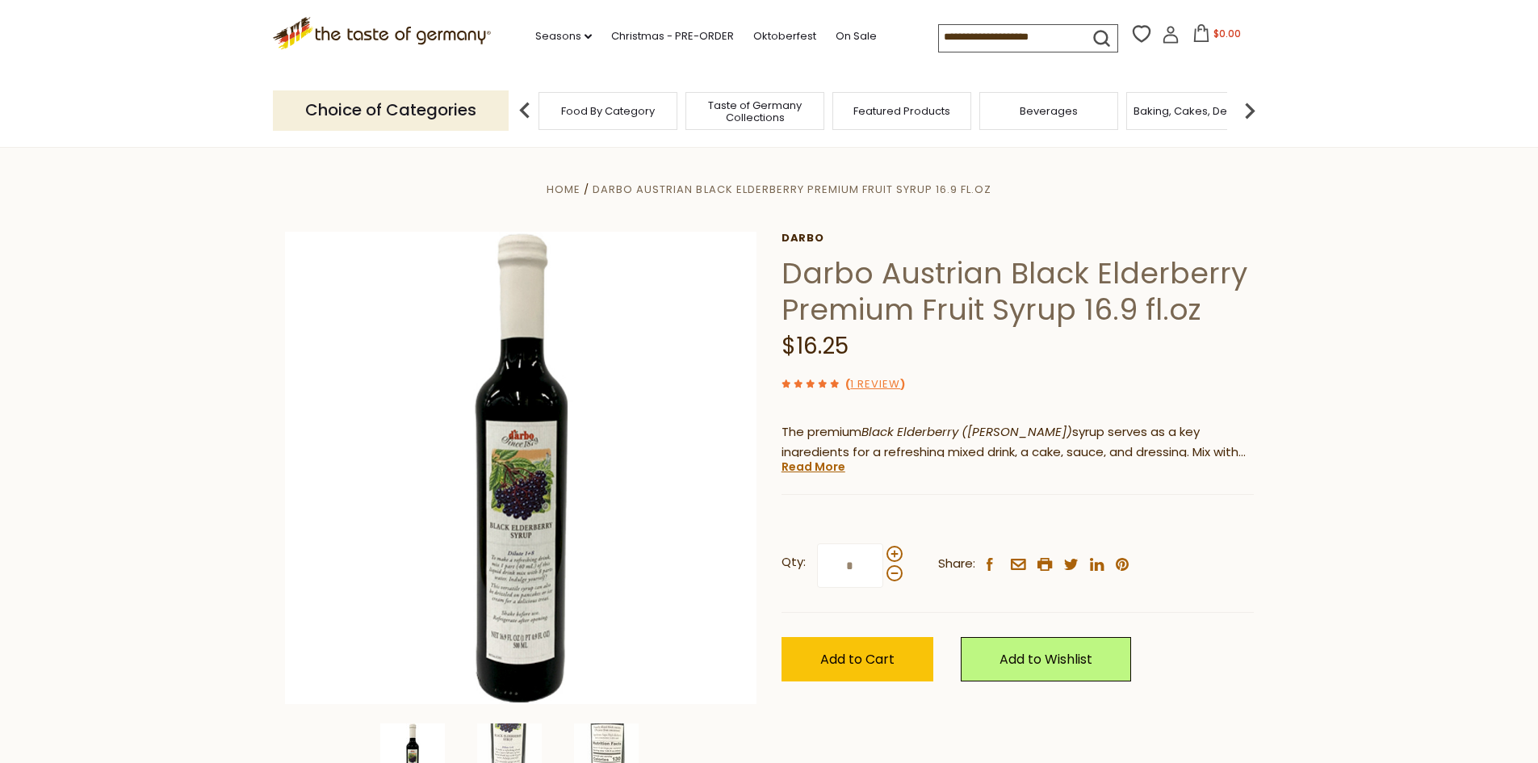 This screenshot has height=763, width=1538. I want to click on a: Home, so click(563, 189).